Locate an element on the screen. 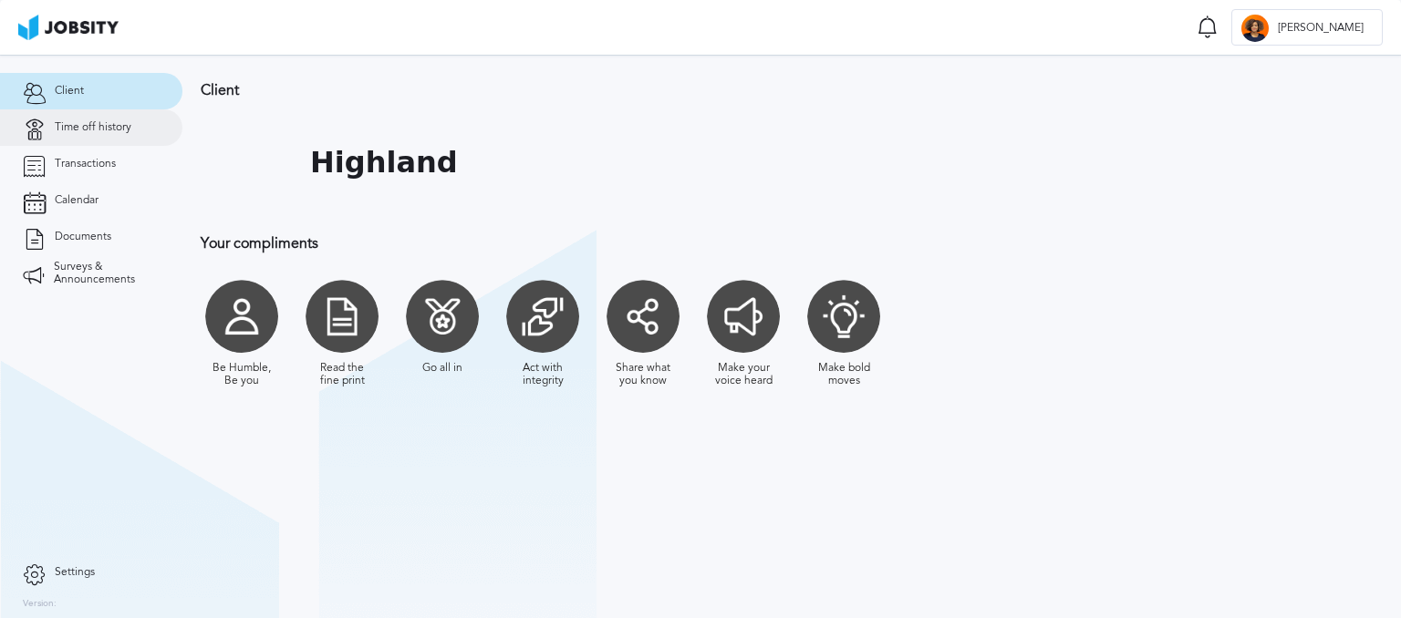  img: ab4bad089aa723f57921c736e9817d99.png is located at coordinates (68, 27).